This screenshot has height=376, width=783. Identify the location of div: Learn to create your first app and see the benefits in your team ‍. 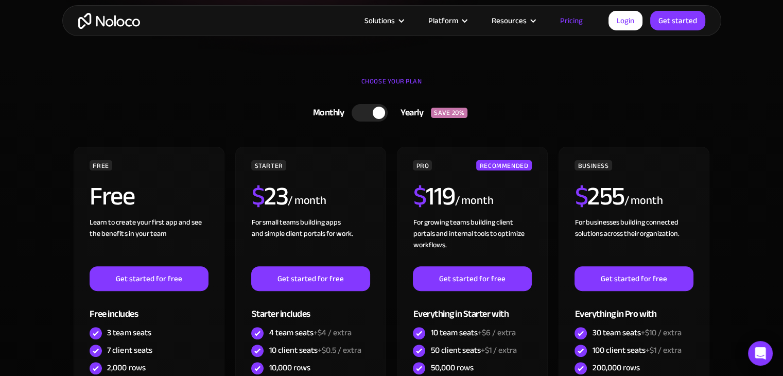
(149, 241).